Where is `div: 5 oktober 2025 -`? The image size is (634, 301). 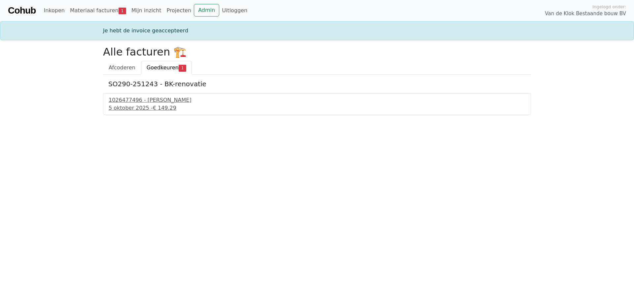
div: 5 oktober 2025 - is located at coordinates (317, 108).